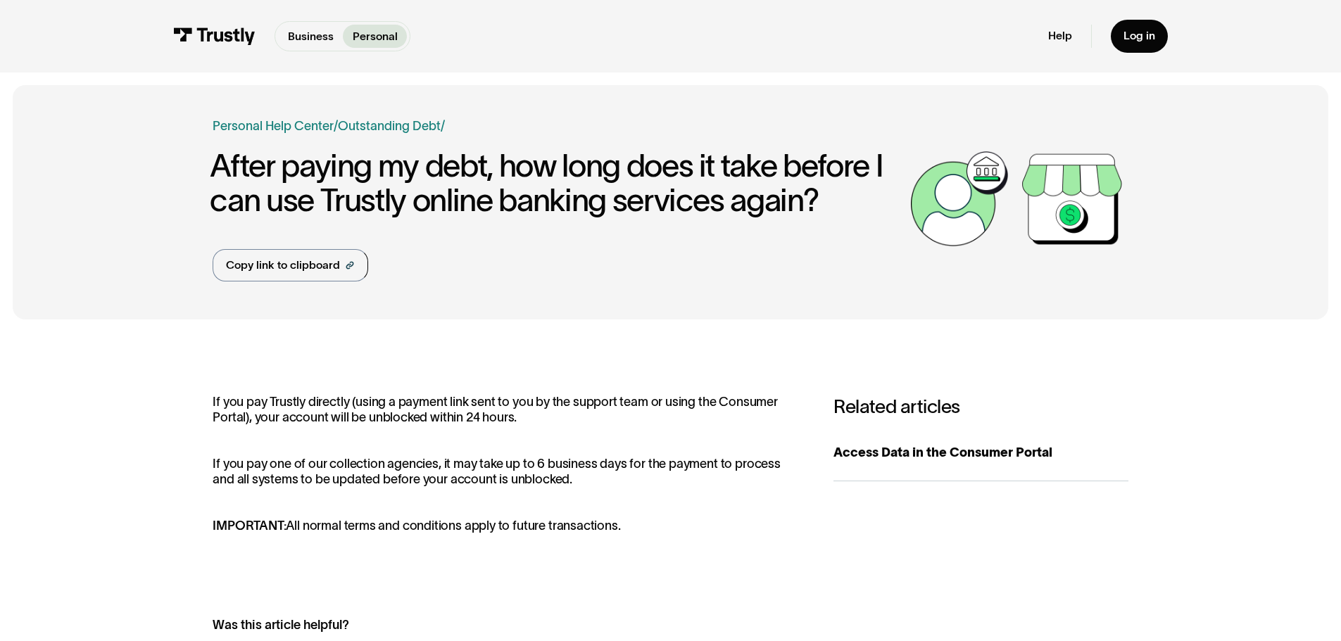  I want to click on a: Personal, so click(375, 36).